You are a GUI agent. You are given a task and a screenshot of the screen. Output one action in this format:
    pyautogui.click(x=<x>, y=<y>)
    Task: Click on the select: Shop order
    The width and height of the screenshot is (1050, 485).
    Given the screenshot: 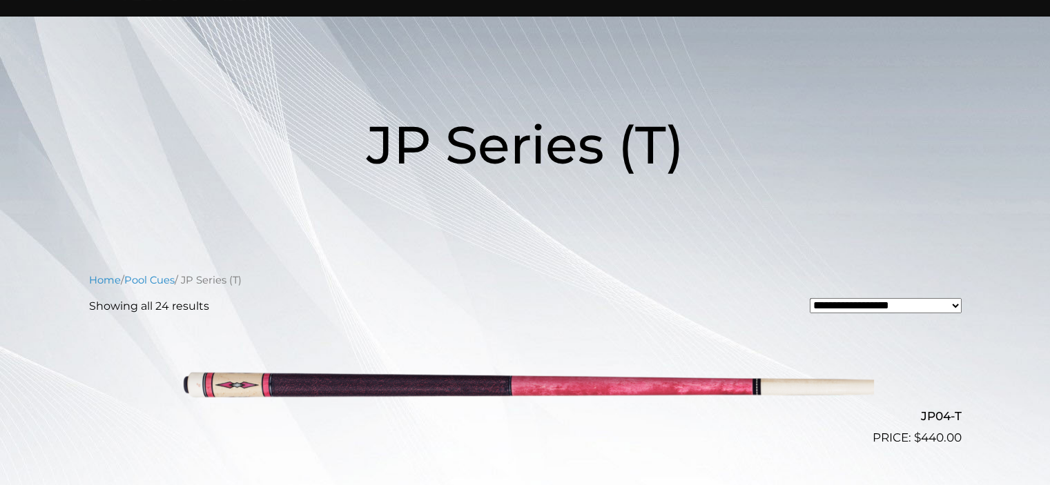 What is the action you would take?
    pyautogui.click(x=886, y=306)
    